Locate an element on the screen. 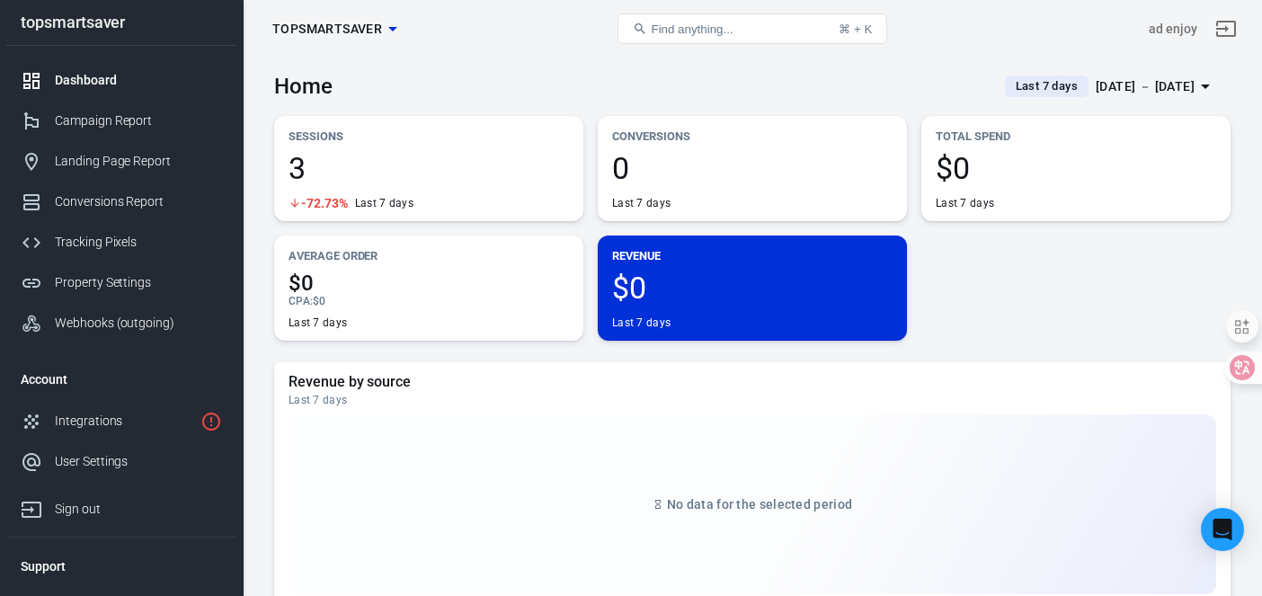 The height and width of the screenshot is (596, 1262). a: Integrations is located at coordinates (121, 421).